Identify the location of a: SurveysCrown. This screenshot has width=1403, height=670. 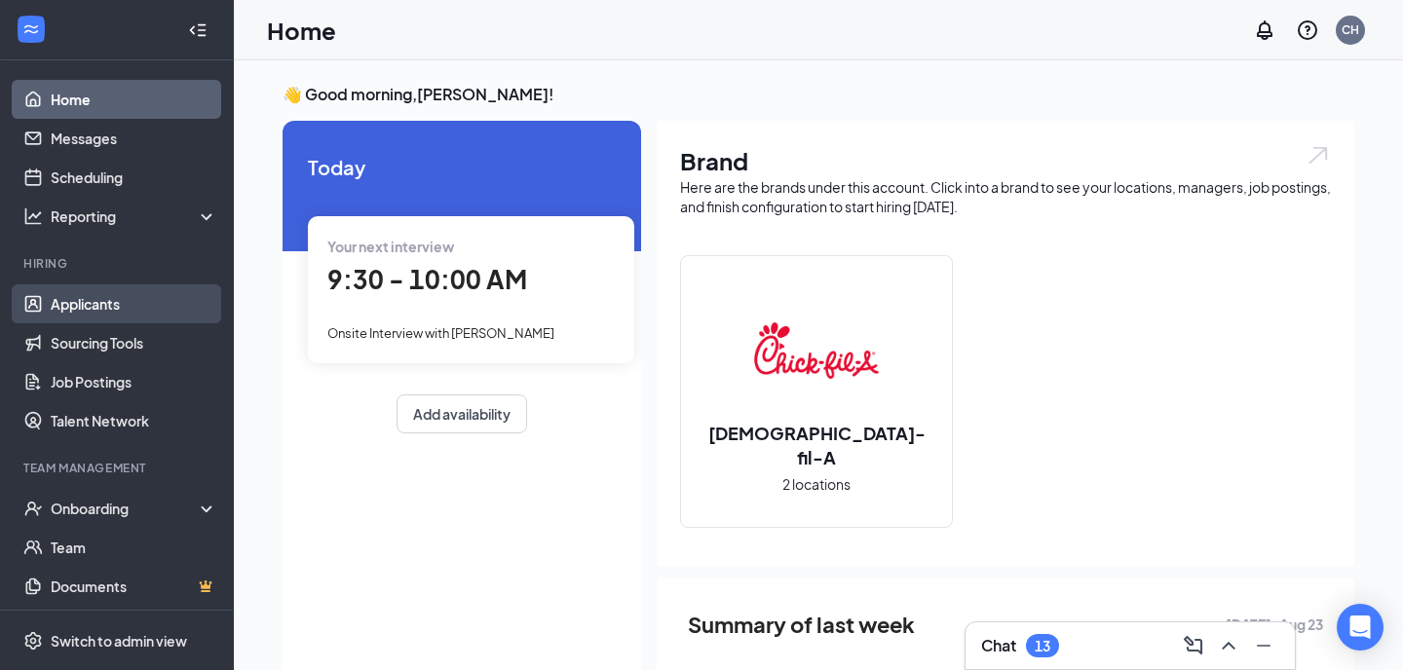
(133, 625).